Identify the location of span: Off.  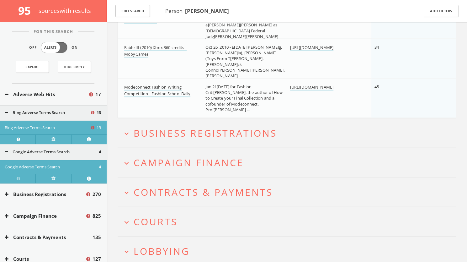
(33, 47).